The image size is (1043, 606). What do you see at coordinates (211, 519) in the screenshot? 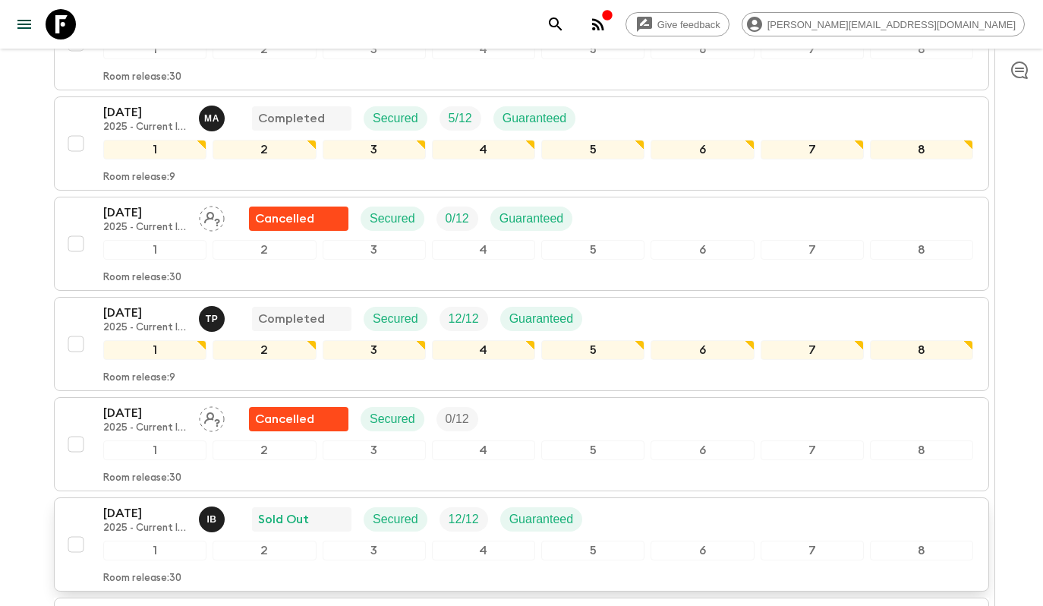
I see `p: I B` at bounding box center [211, 519].